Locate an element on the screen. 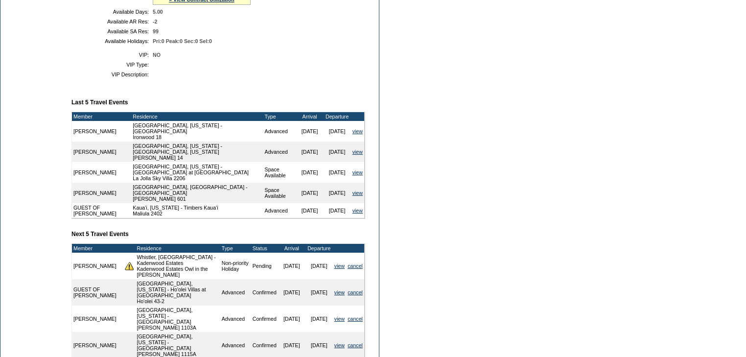  td: Available Holidays: is located at coordinates (112, 41).